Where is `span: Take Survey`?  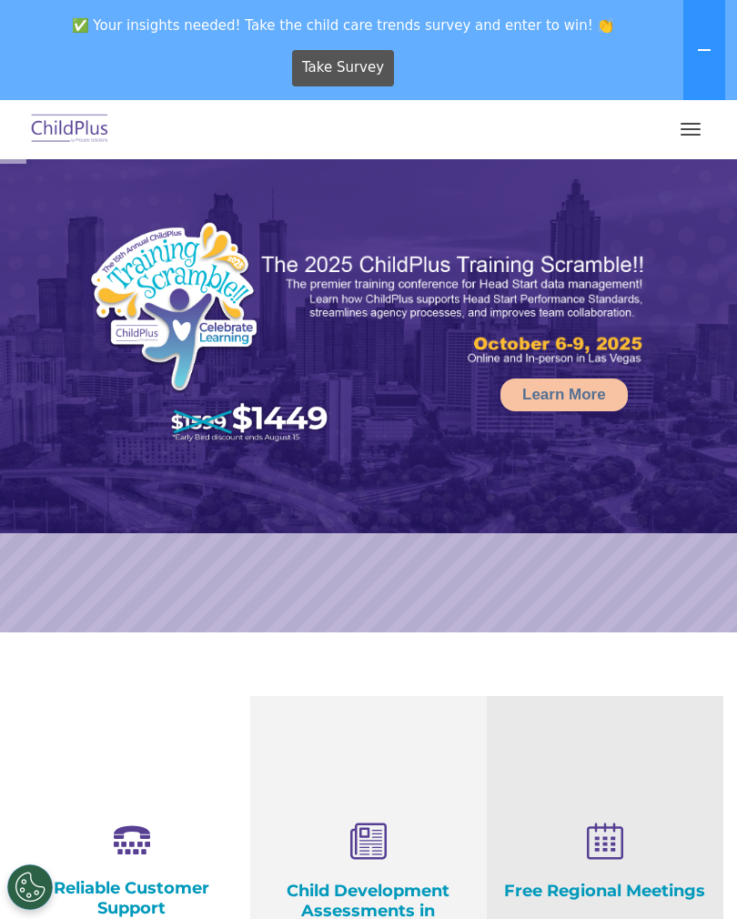
span: Take Survey is located at coordinates (343, 67).